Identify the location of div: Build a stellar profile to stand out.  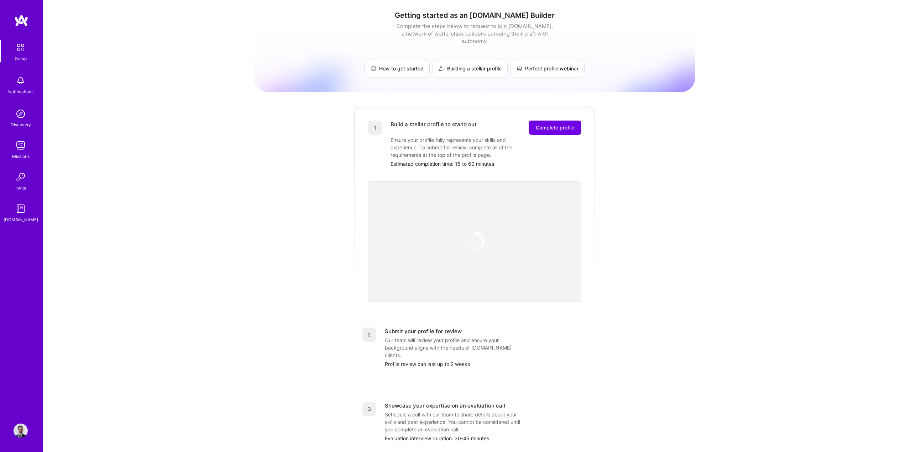
(433, 128).